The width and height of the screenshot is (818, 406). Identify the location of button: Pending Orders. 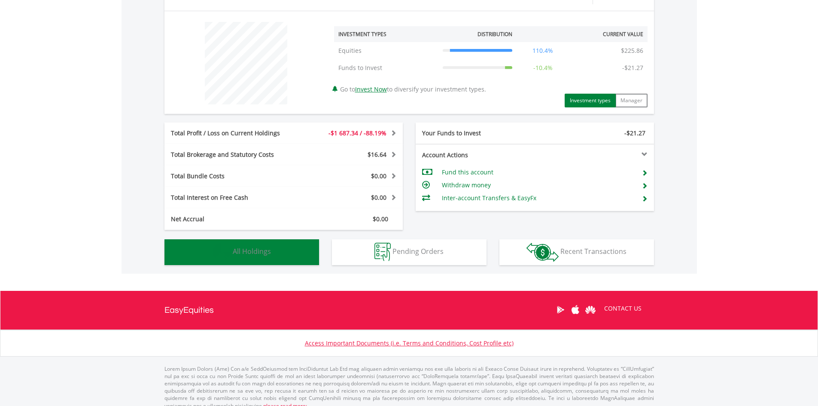
(409, 252).